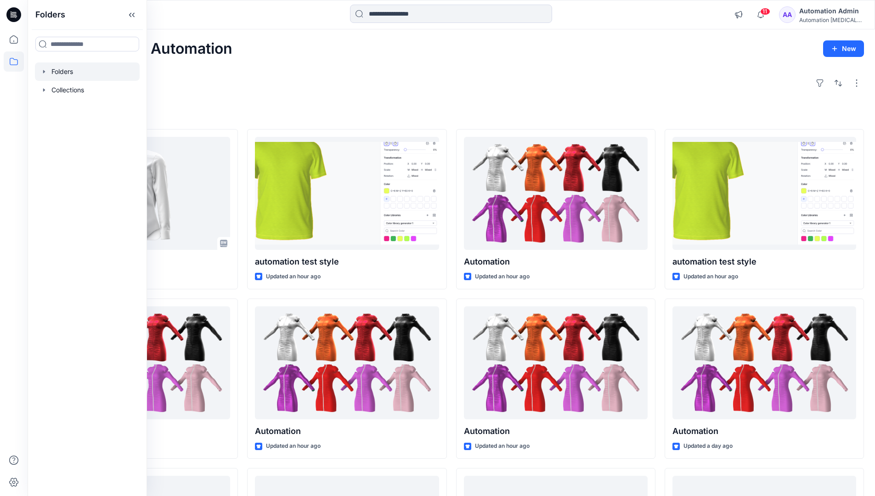 This screenshot has width=875, height=496. I want to click on div: Automation Admin, so click(832, 11).